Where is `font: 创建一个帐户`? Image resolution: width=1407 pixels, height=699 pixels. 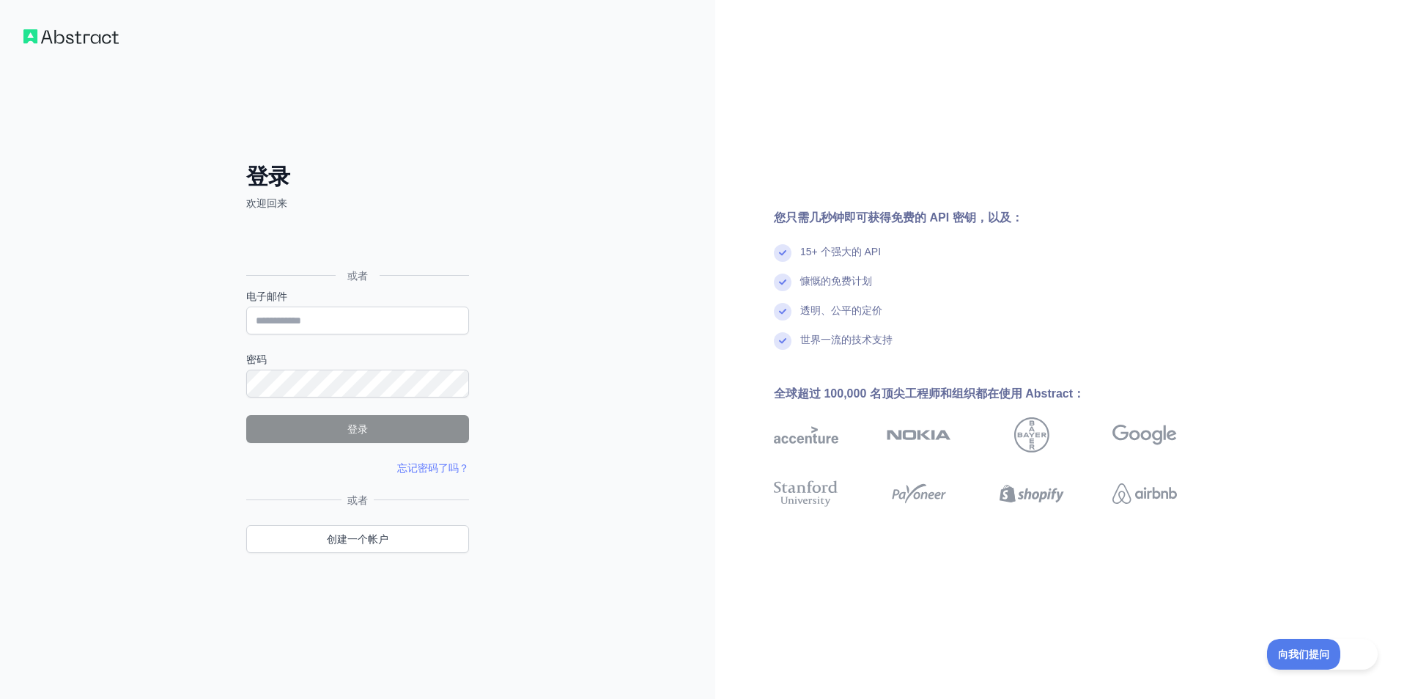 font: 创建一个帐户 is located at coordinates (358, 539).